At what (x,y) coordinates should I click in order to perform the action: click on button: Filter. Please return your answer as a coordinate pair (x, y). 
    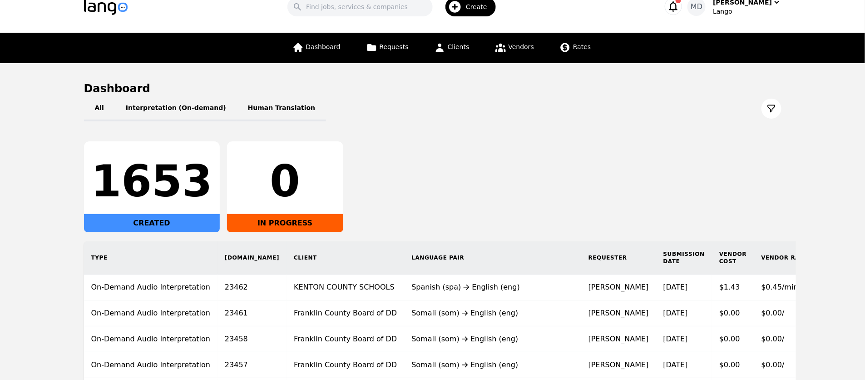
    Looking at the image, I should click on (772, 109).